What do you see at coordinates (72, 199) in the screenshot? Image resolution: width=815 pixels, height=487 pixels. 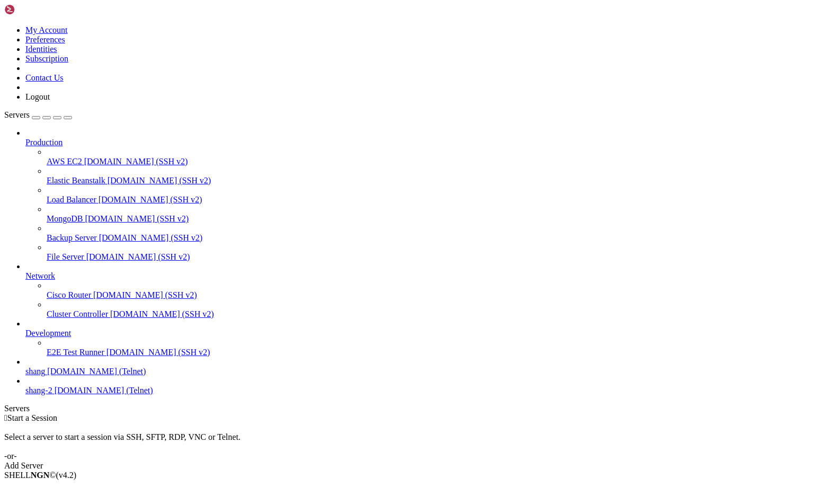 I see `span: Load Balancer` at bounding box center [72, 199].